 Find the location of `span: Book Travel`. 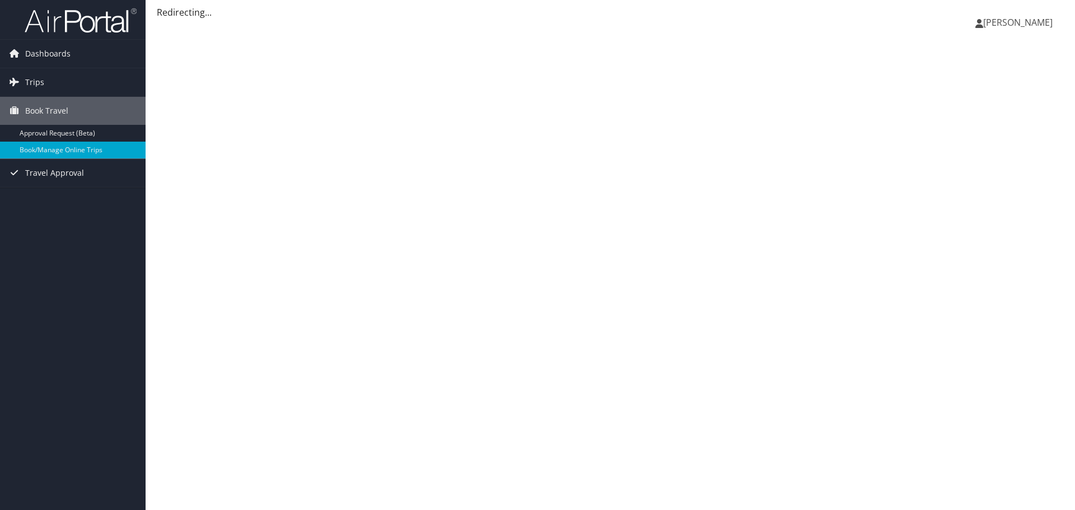

span: Book Travel is located at coordinates (46, 111).